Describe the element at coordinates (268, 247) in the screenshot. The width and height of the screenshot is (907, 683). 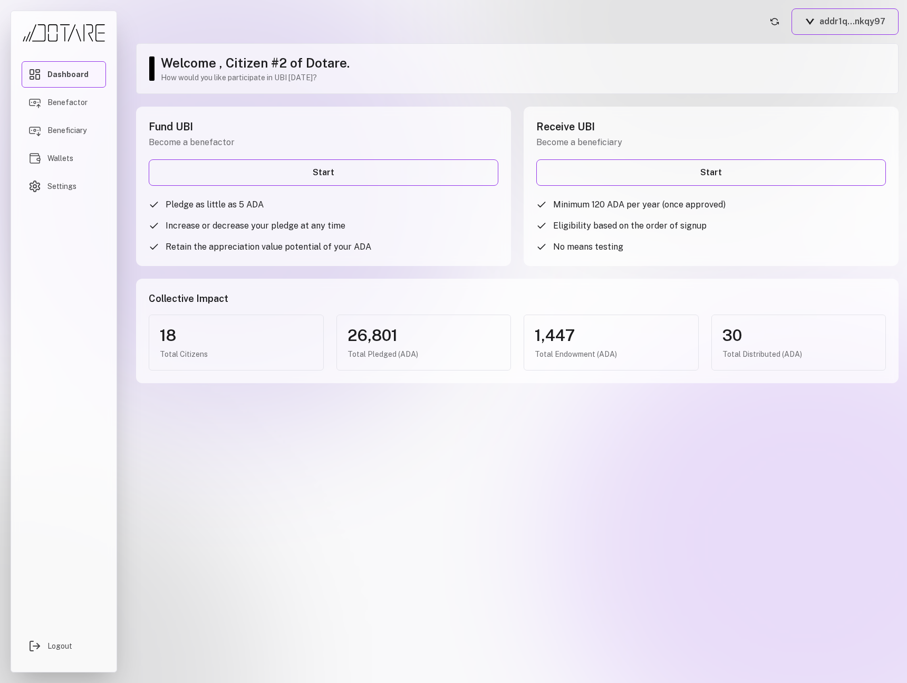
I see `span: Retain the appreciation value potential of your ADA` at that location.